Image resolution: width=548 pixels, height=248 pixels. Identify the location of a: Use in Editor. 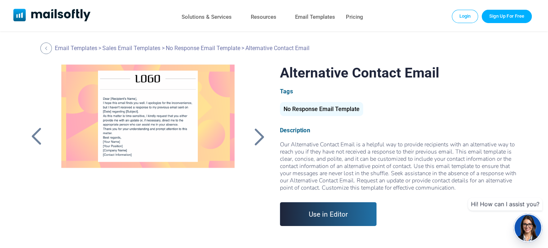
(328, 214).